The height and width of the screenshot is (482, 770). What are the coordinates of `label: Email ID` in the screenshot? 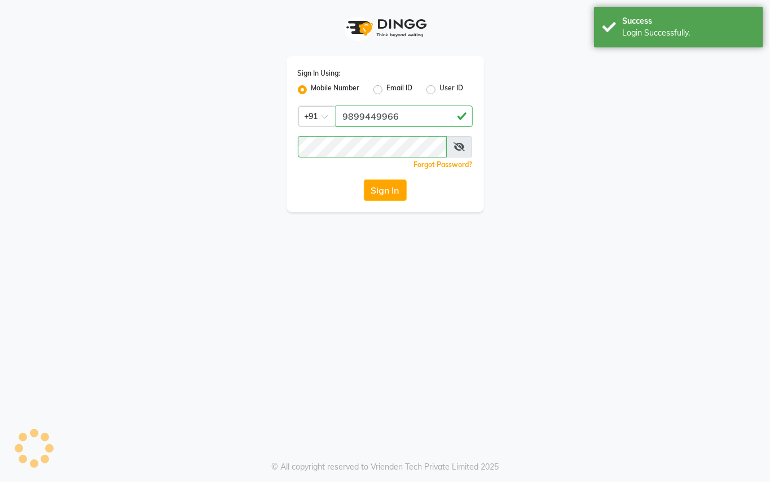 It's located at (400, 90).